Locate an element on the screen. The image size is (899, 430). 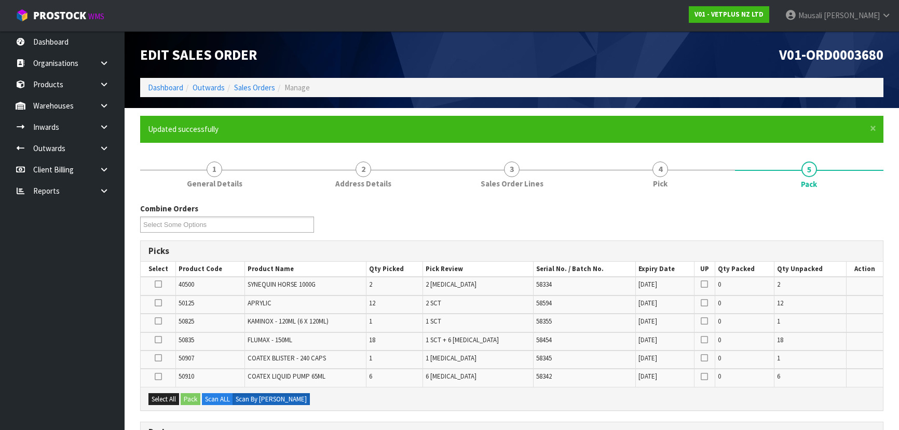
th: Action is located at coordinates (864, 269).